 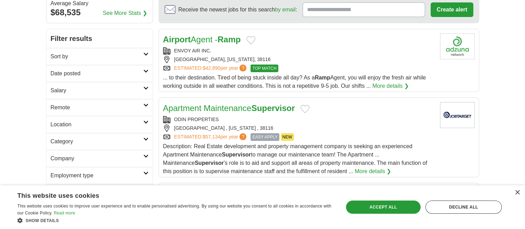 What do you see at coordinates (97, 125) in the screenshot?
I see `h2: Location` at bounding box center [97, 125].